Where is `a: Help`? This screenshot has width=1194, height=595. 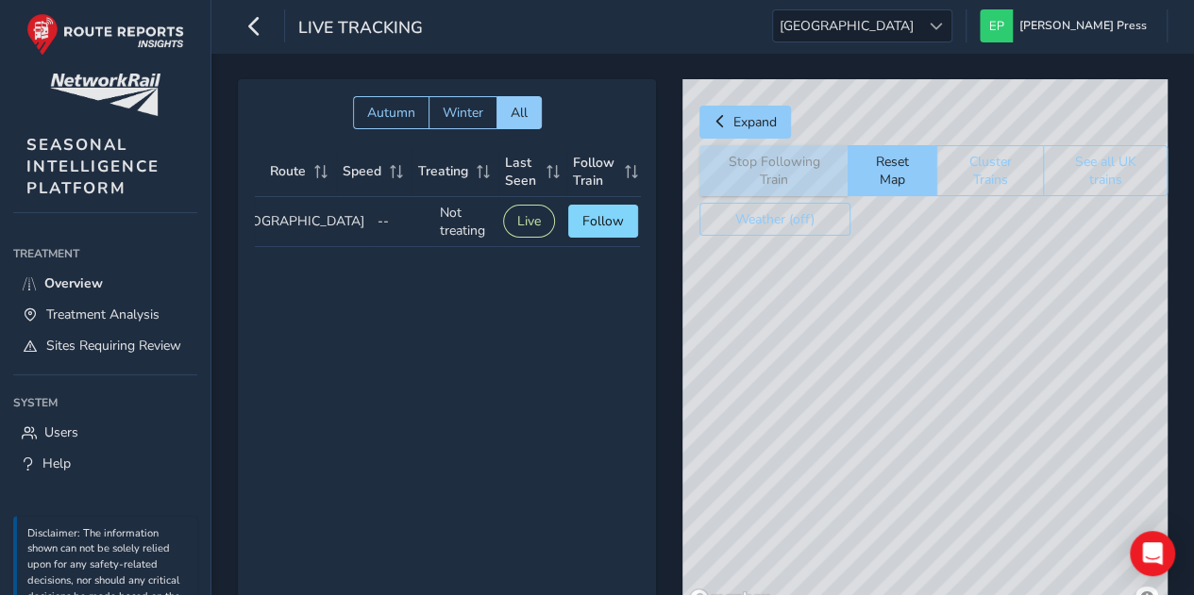 a: Help is located at coordinates (105, 463).